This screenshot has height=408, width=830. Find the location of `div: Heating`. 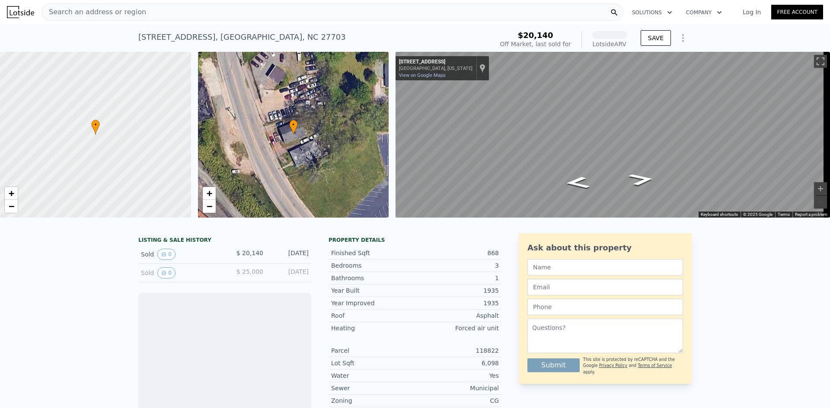

div: Heating is located at coordinates (373, 329).